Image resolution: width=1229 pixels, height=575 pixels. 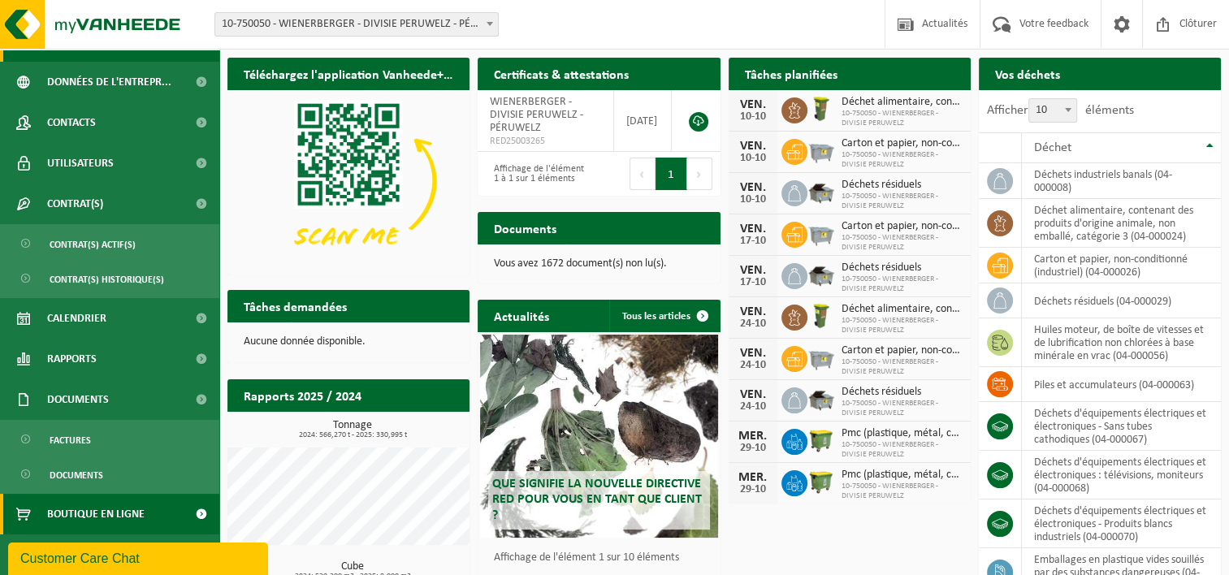 I want to click on span: Factures, so click(x=70, y=440).